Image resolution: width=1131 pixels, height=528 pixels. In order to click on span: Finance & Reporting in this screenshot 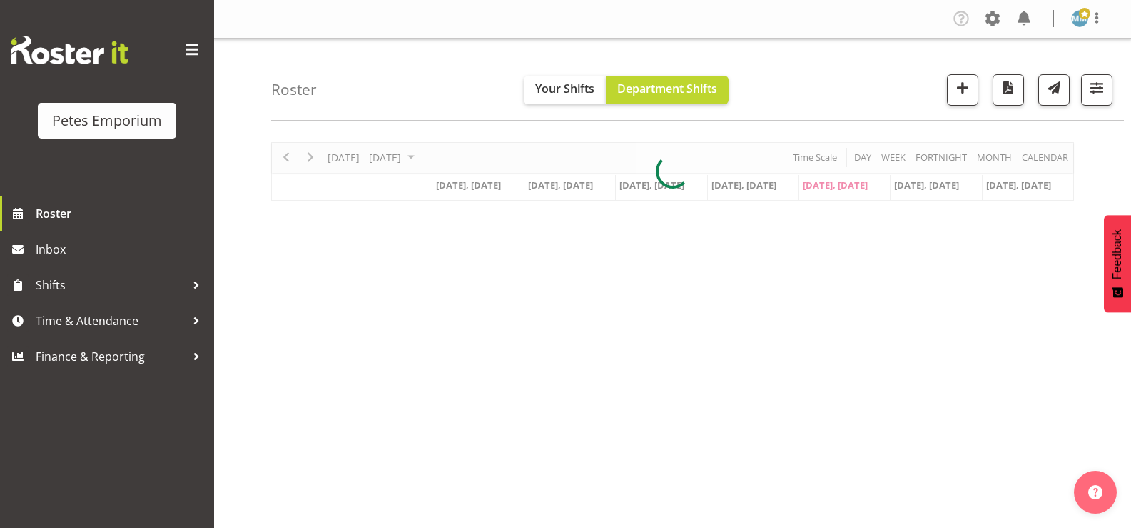, I will do `click(111, 356)`.